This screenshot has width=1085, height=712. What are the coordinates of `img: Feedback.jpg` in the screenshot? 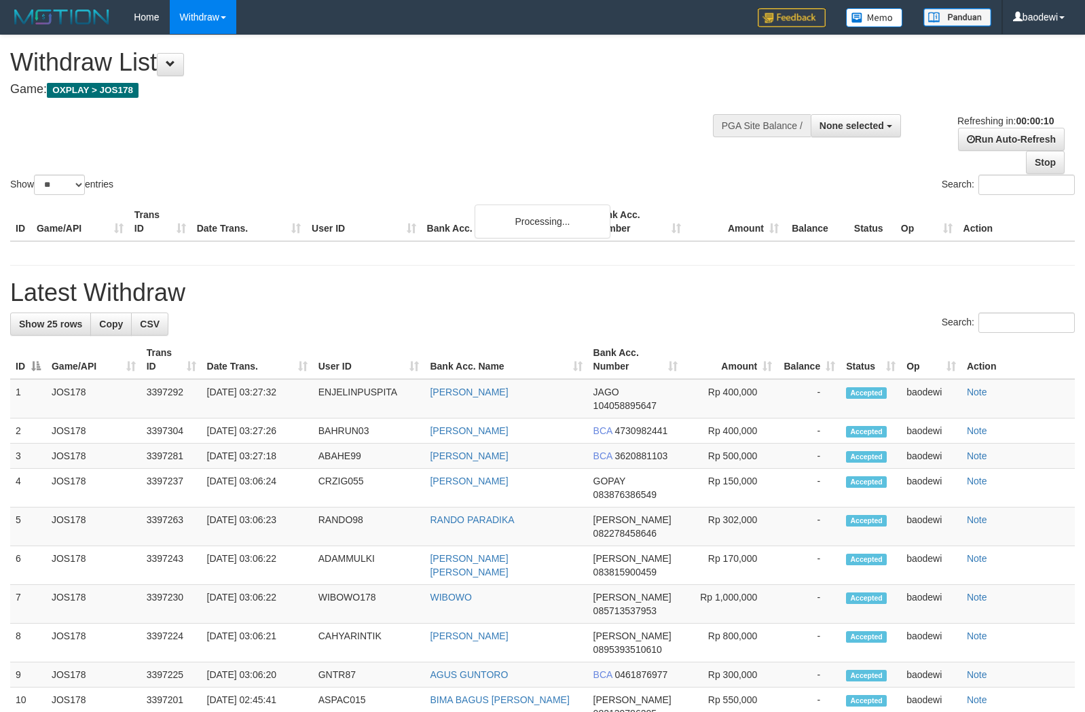 It's located at (792, 18).